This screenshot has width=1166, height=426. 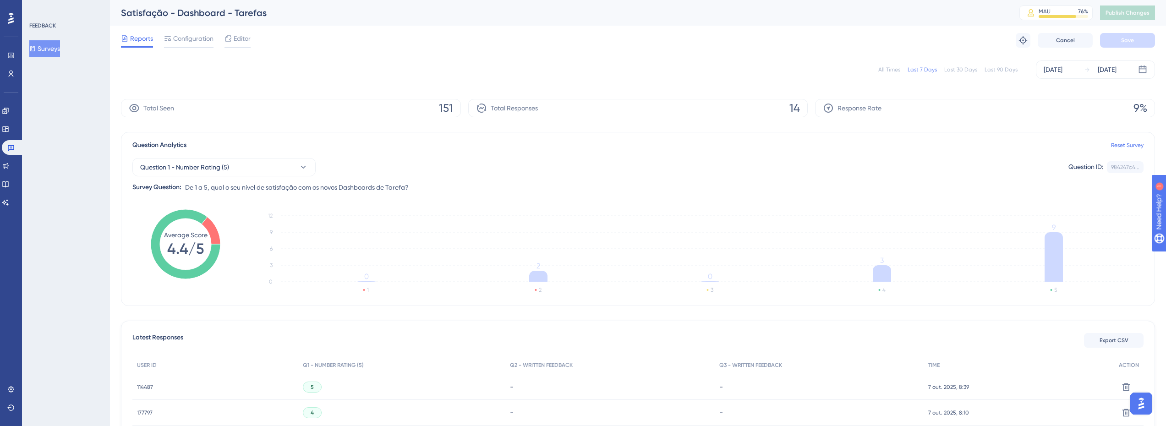 What do you see at coordinates (1127, 40) in the screenshot?
I see `button: Save` at bounding box center [1127, 40].